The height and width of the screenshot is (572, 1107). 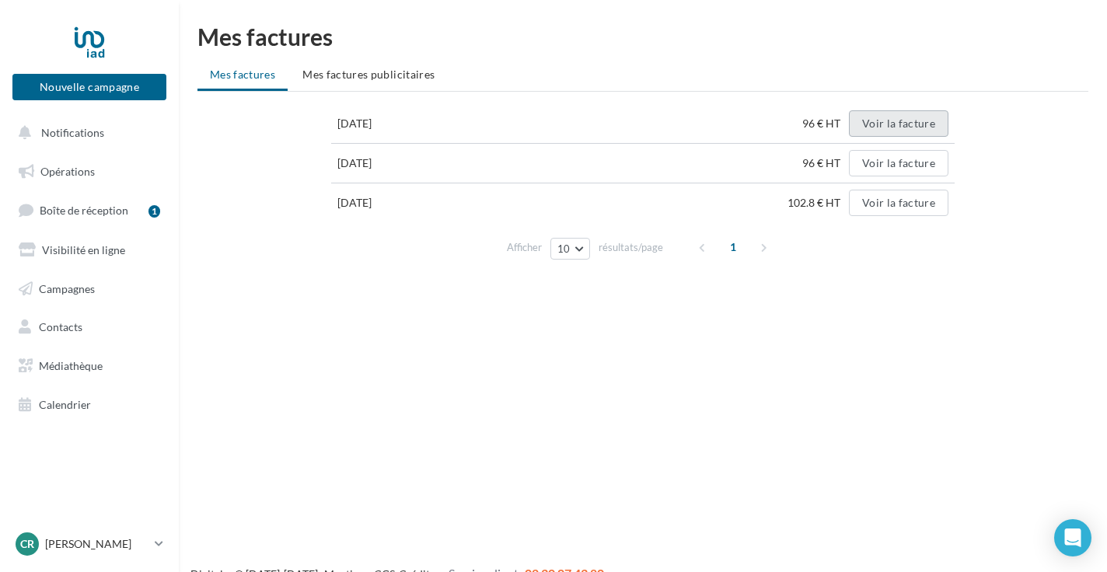 What do you see at coordinates (631, 247) in the screenshot?
I see `span: résultats/page` at bounding box center [631, 247].